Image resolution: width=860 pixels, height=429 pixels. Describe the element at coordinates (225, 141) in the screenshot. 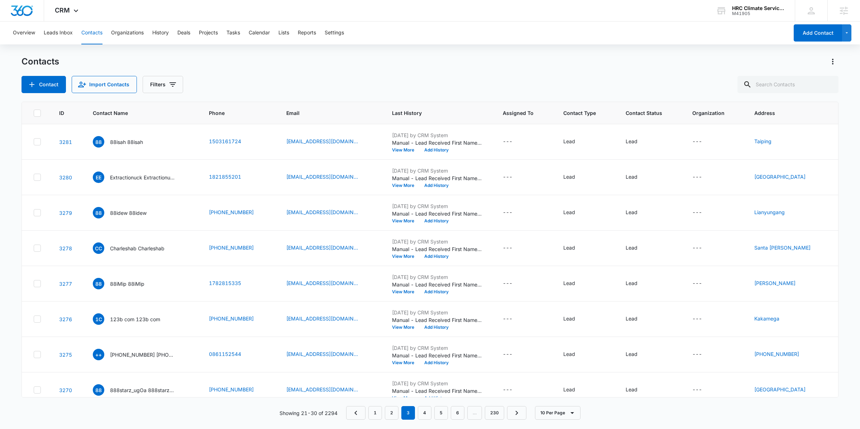

I see `a: 1503161724` at that location.